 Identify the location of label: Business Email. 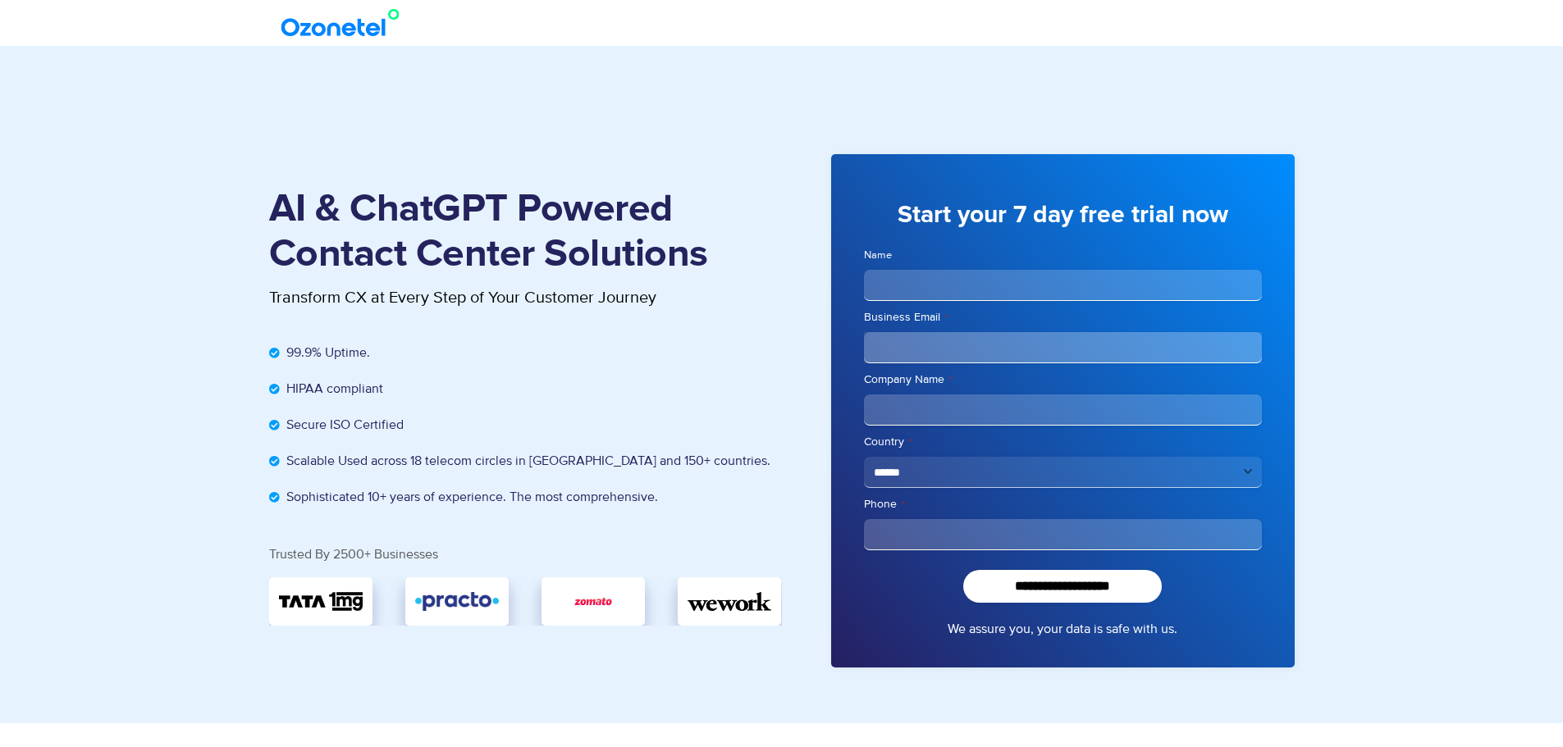
(1062, 318).